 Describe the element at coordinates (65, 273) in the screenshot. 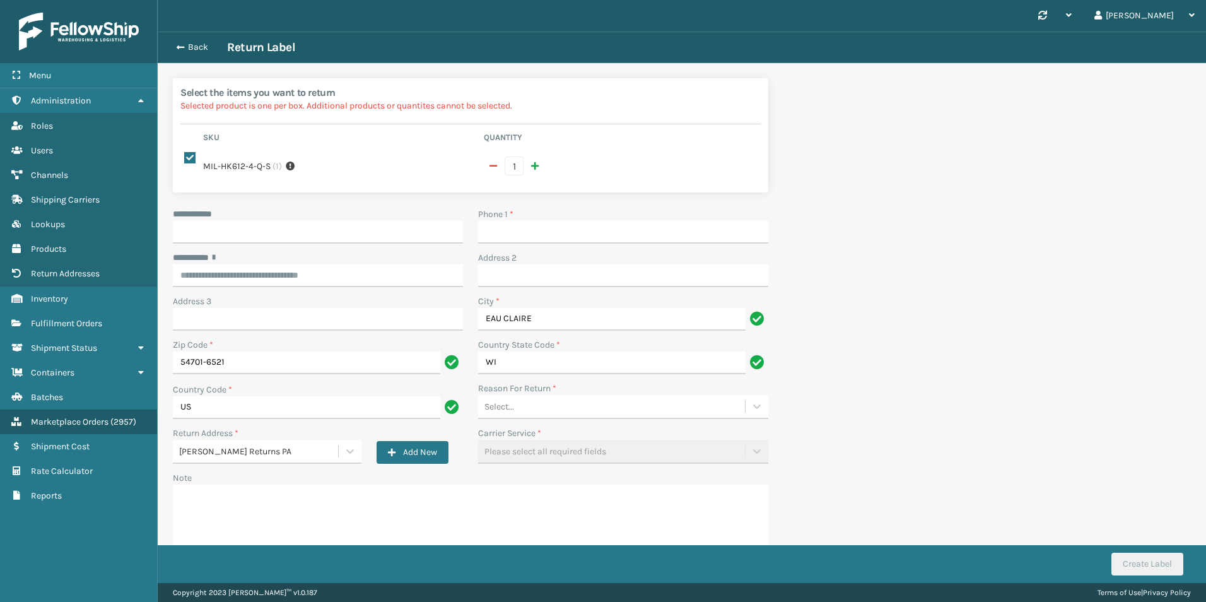

I see `span: Return Addresses` at that location.